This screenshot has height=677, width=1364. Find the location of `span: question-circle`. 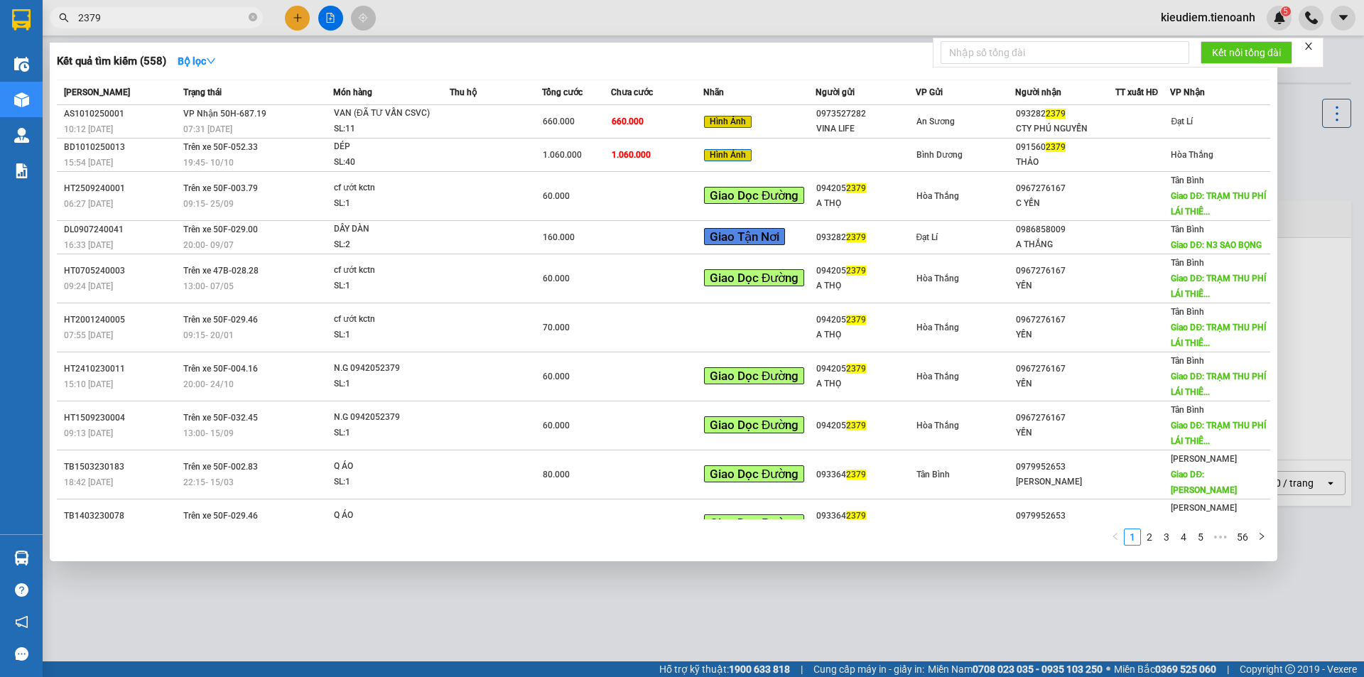

span: question-circle is located at coordinates (21, 590).